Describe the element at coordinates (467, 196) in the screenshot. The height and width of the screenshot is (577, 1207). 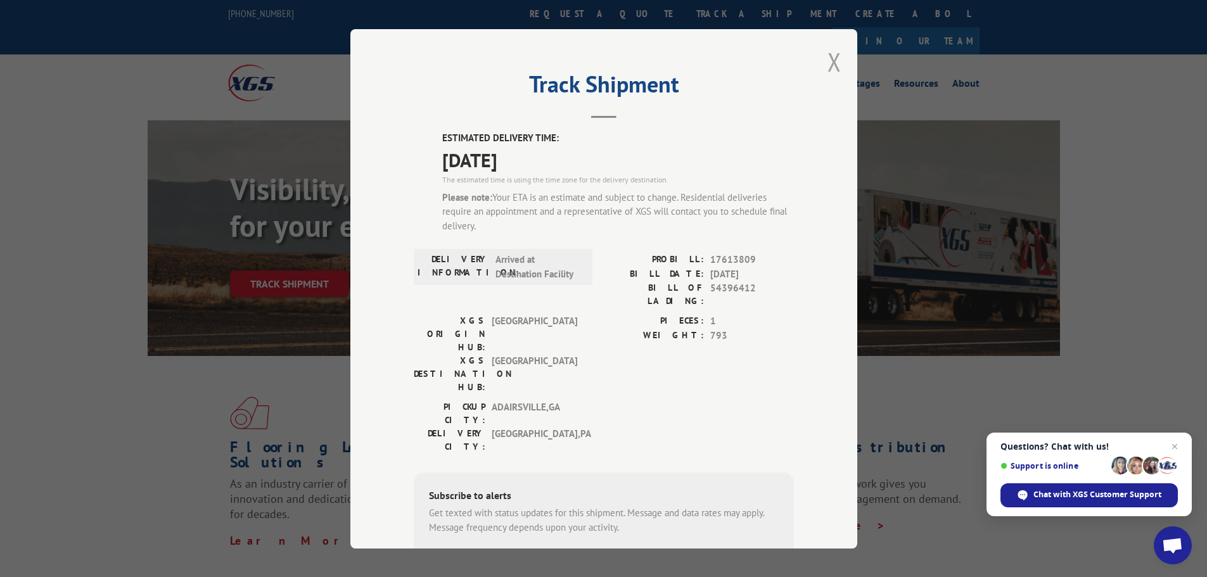
I see `strong: Please note:` at that location.